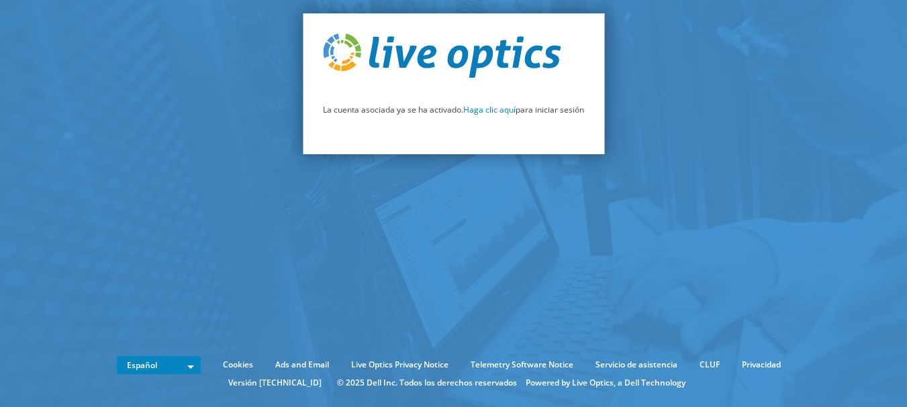 This screenshot has height=407, width=907. What do you see at coordinates (453, 110) in the screenshot?
I see `p: La cuenta asociada ya se ha activado. para iniciar sesión` at bounding box center [453, 110].